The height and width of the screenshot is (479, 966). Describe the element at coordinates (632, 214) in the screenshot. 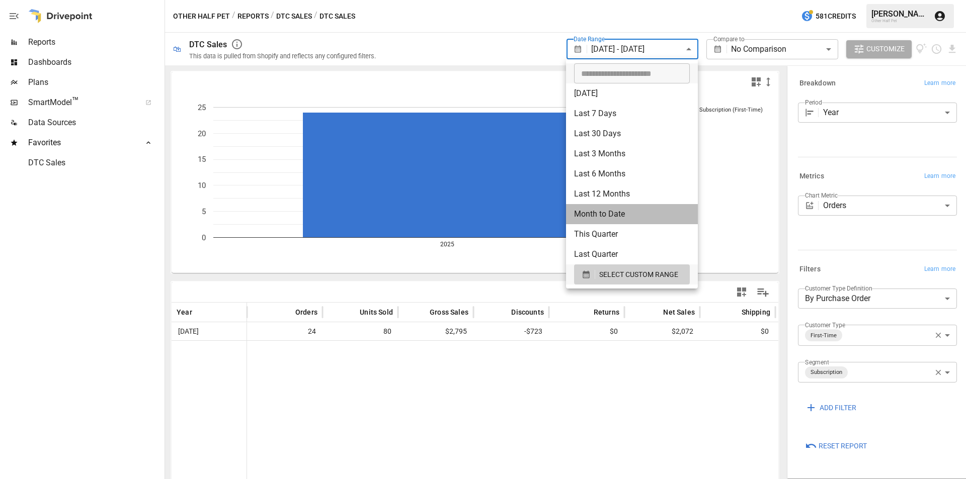

I see `li: Month to Date` at that location.